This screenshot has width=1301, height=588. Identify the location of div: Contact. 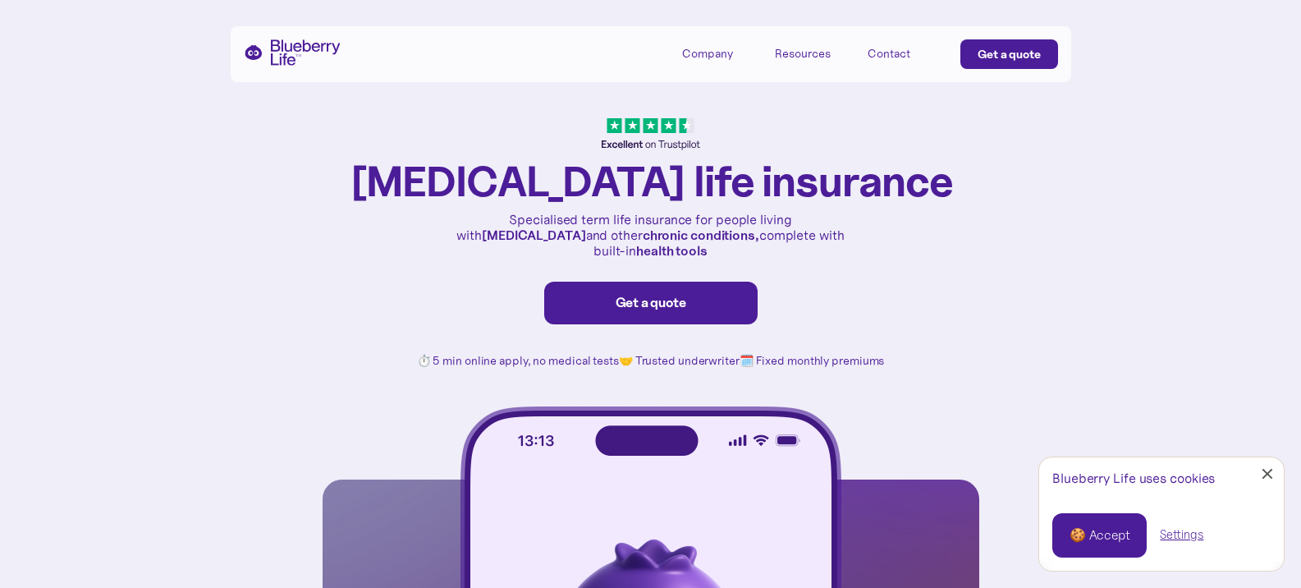
(889, 53).